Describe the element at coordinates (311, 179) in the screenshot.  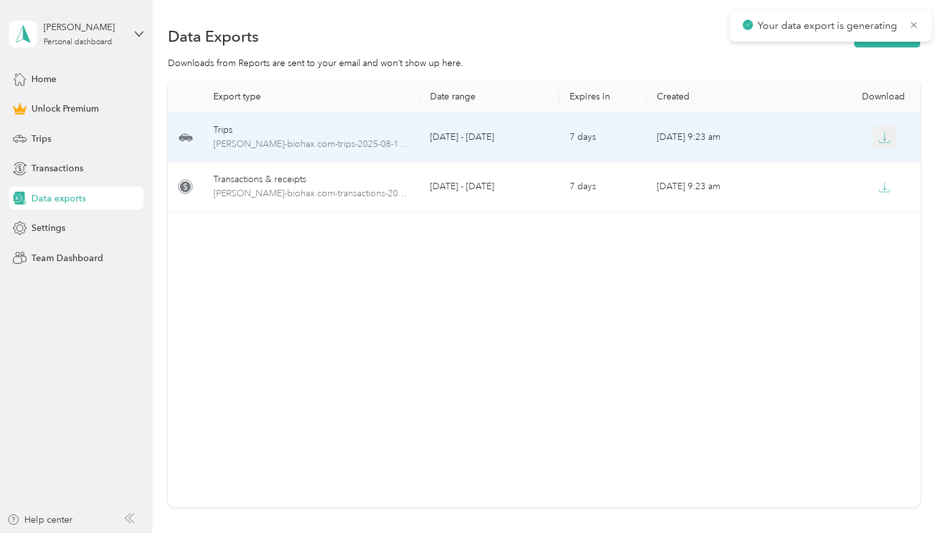
I see `div: Transactions & receipts` at that location.